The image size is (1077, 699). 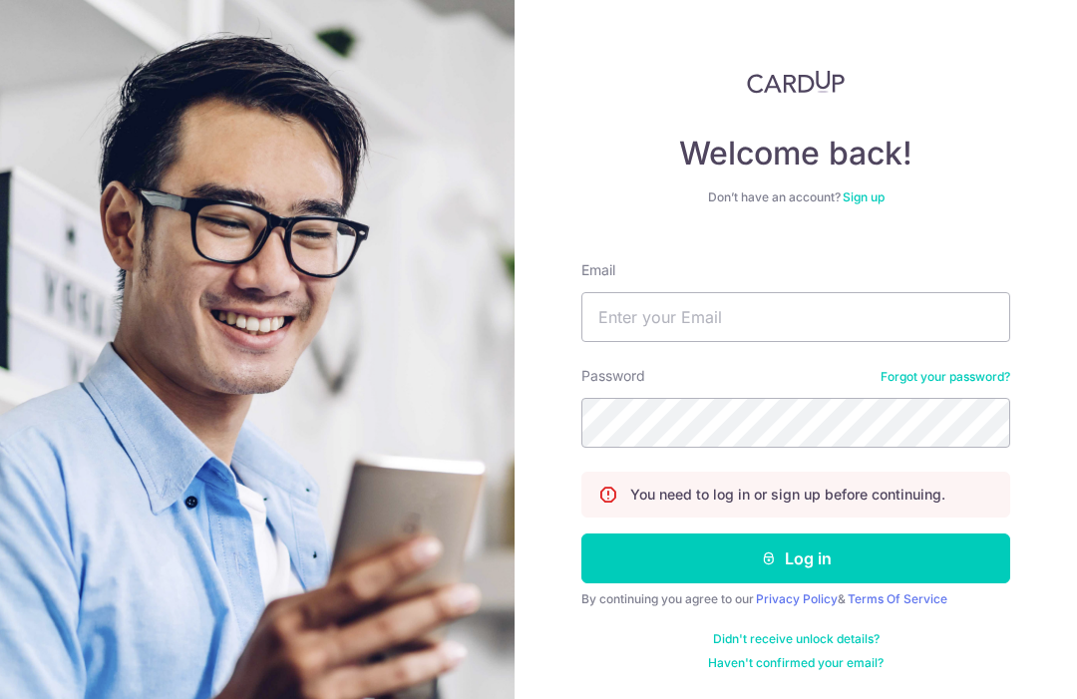 What do you see at coordinates (898, 599) in the screenshot?
I see `a: Terms Of Service` at bounding box center [898, 599].